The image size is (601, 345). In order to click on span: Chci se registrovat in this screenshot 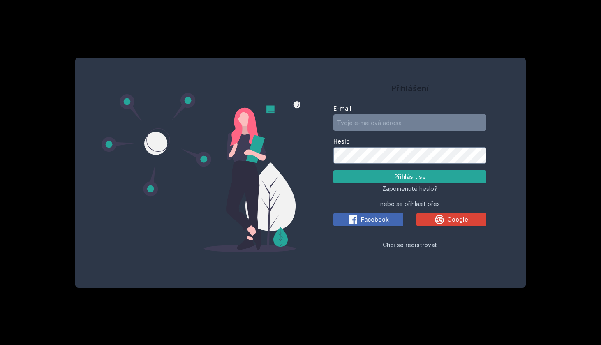, I will do `click(410, 245)`.